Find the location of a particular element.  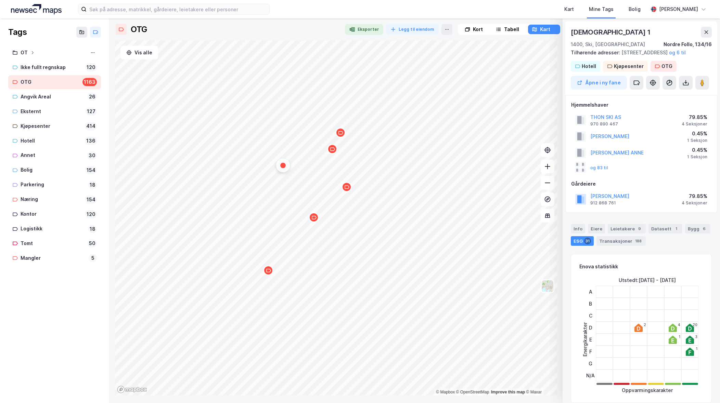

div: E is located at coordinates (590, 340).